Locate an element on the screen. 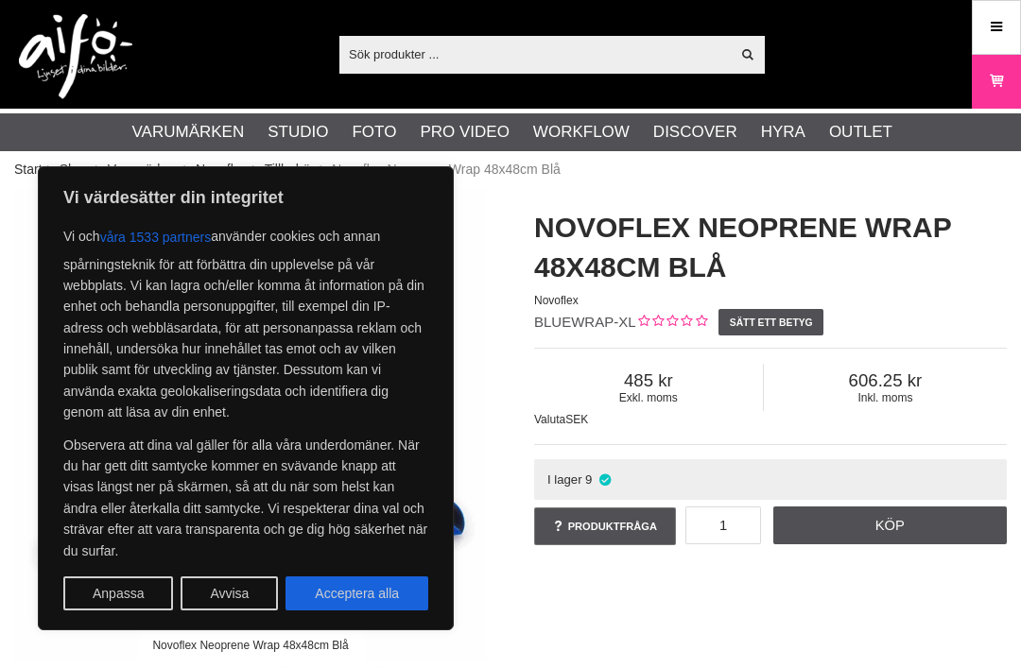  h1: Novoflex Neoprene Wrap 48x48cm Blå is located at coordinates (770, 248).